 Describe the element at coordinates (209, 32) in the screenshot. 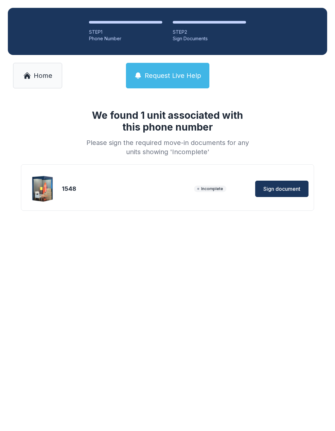

I see `div: STEP 2` at that location.